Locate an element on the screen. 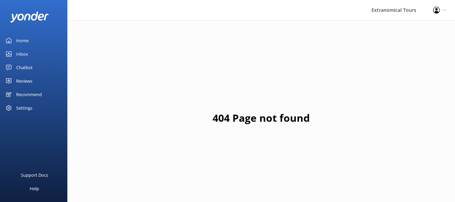  div: Settings is located at coordinates (24, 108).